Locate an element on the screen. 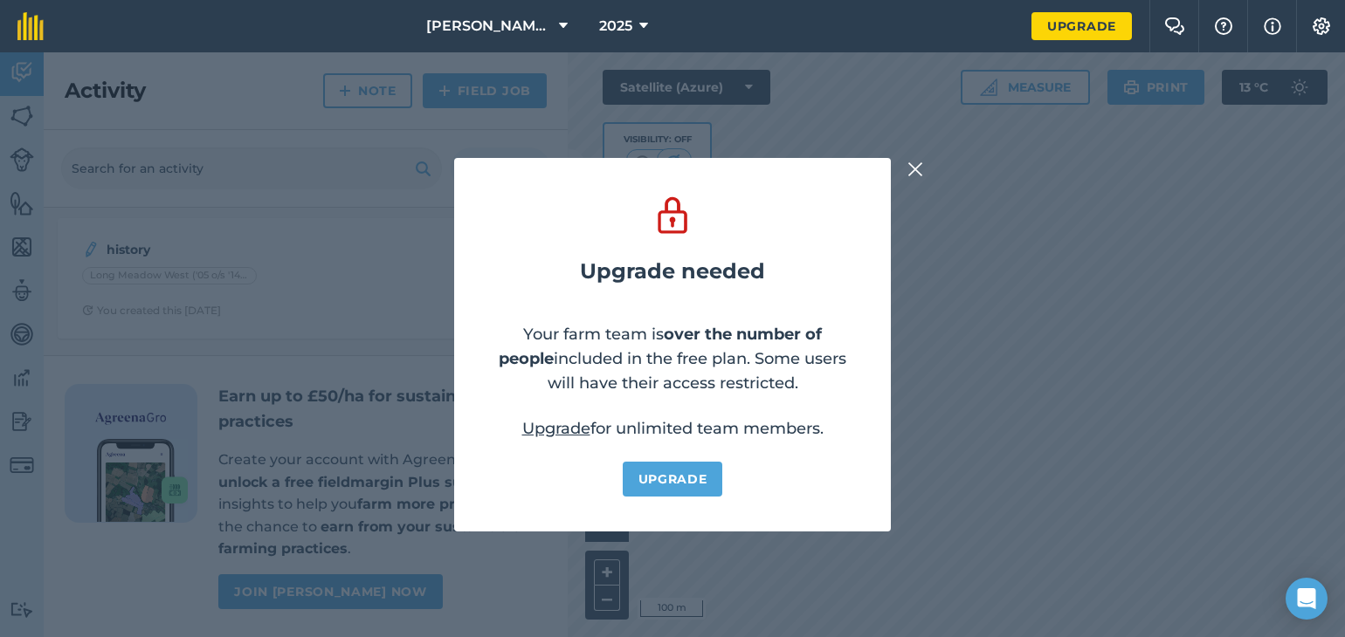 The width and height of the screenshot is (1345, 637). img: A question mark icon is located at coordinates (1223, 26).